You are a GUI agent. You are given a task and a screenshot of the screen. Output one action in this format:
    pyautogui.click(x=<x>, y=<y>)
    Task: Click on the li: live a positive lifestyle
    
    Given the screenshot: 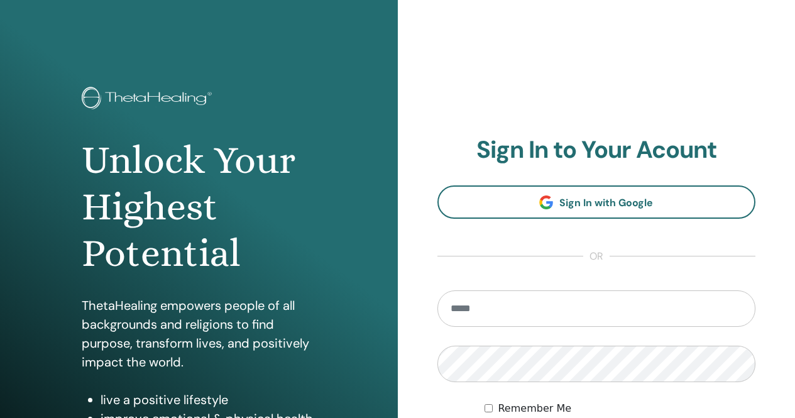 What is the action you would take?
    pyautogui.click(x=208, y=400)
    